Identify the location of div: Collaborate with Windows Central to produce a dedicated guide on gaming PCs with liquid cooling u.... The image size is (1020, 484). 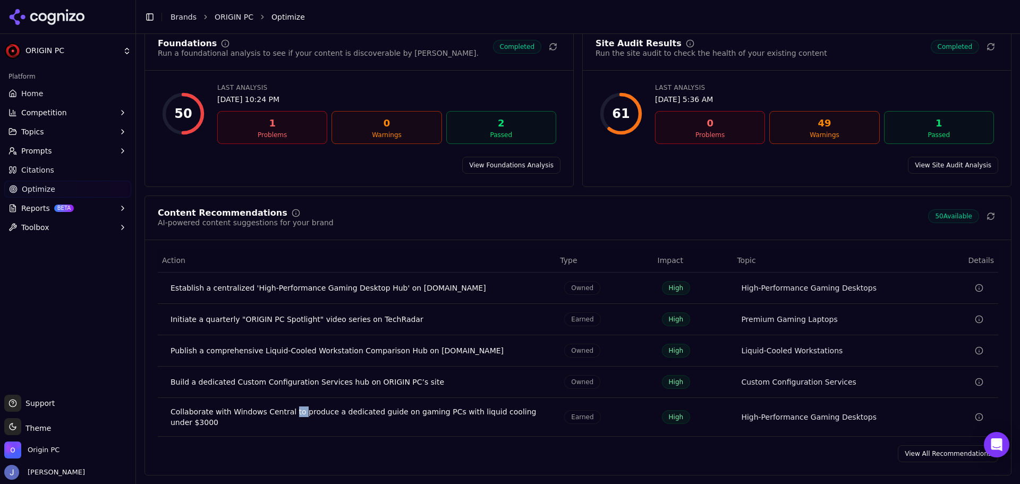
(359, 417).